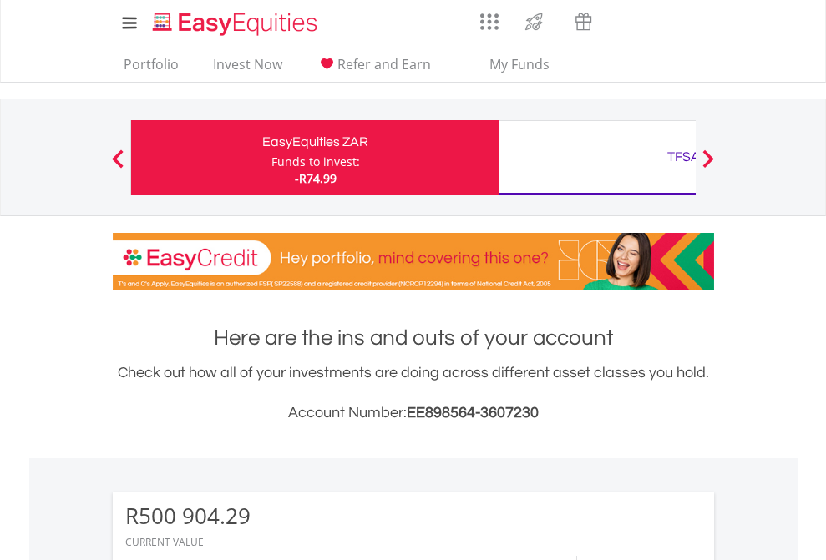  What do you see at coordinates (316, 162) in the screenshot?
I see `div: Funds to invest:` at bounding box center [316, 162].